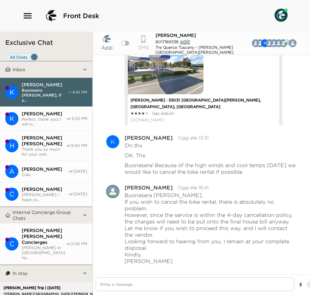 The height and width of the screenshot is (295, 310). I want to click on button: Show templates, so click(301, 284).